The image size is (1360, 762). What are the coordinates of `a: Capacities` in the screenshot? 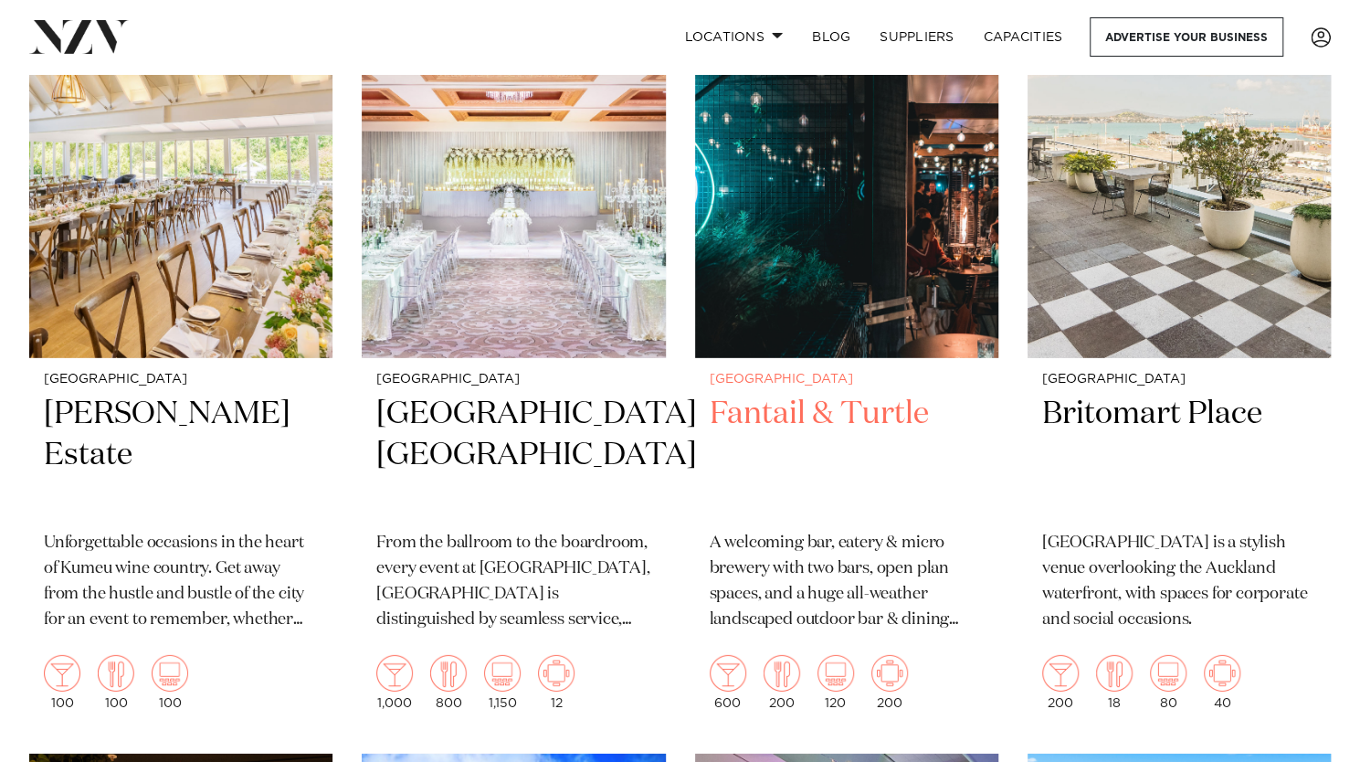 It's located at (1023, 37).